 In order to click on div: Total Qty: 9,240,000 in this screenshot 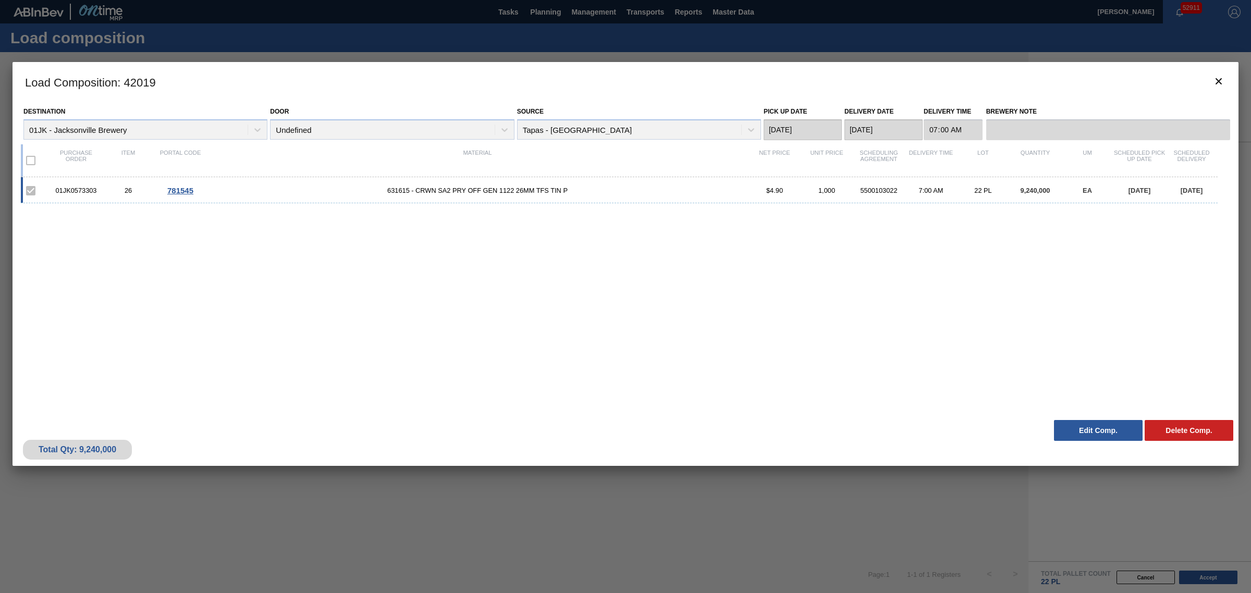, I will do `click(77, 450)`.